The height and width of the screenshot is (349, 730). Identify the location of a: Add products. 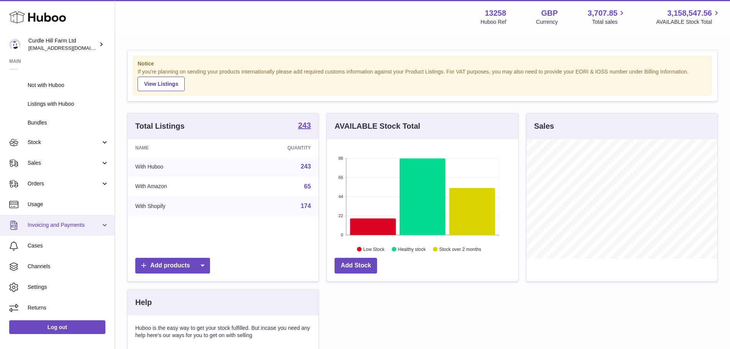
(172, 265).